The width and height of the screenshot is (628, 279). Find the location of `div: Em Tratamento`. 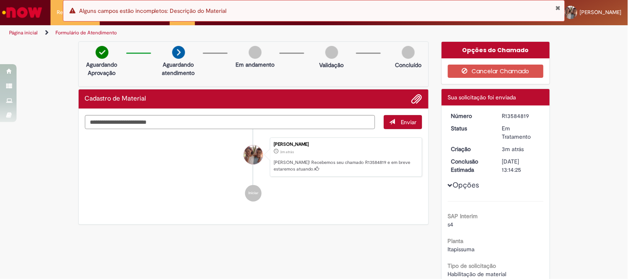

div: Em Tratamento is located at coordinates (521, 132).